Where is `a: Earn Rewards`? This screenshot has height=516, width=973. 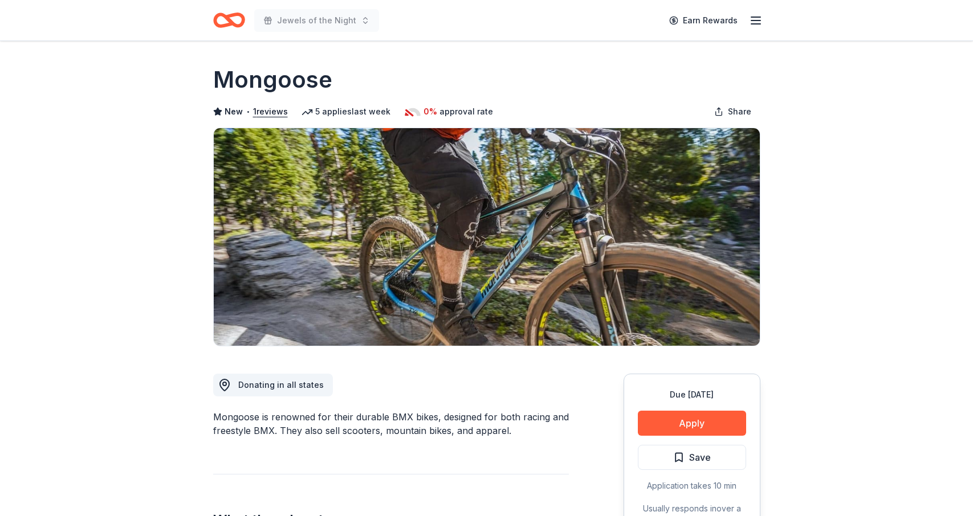 a: Earn Rewards is located at coordinates (703, 21).